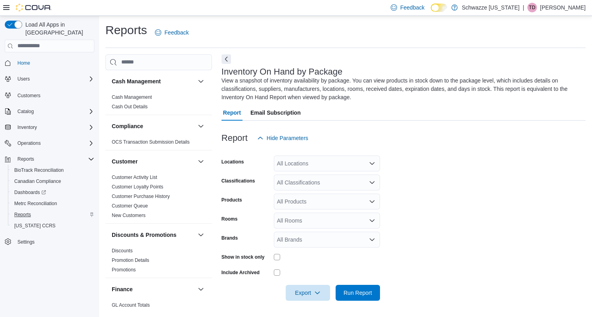  I want to click on a: Promotions, so click(124, 269).